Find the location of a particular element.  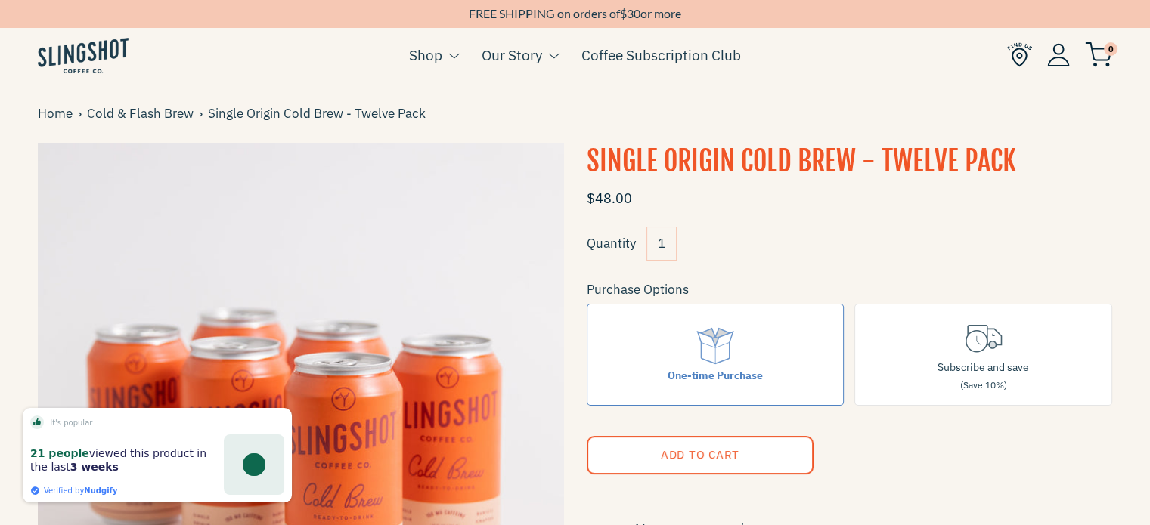

span: (Save 10%) is located at coordinates (983, 385).